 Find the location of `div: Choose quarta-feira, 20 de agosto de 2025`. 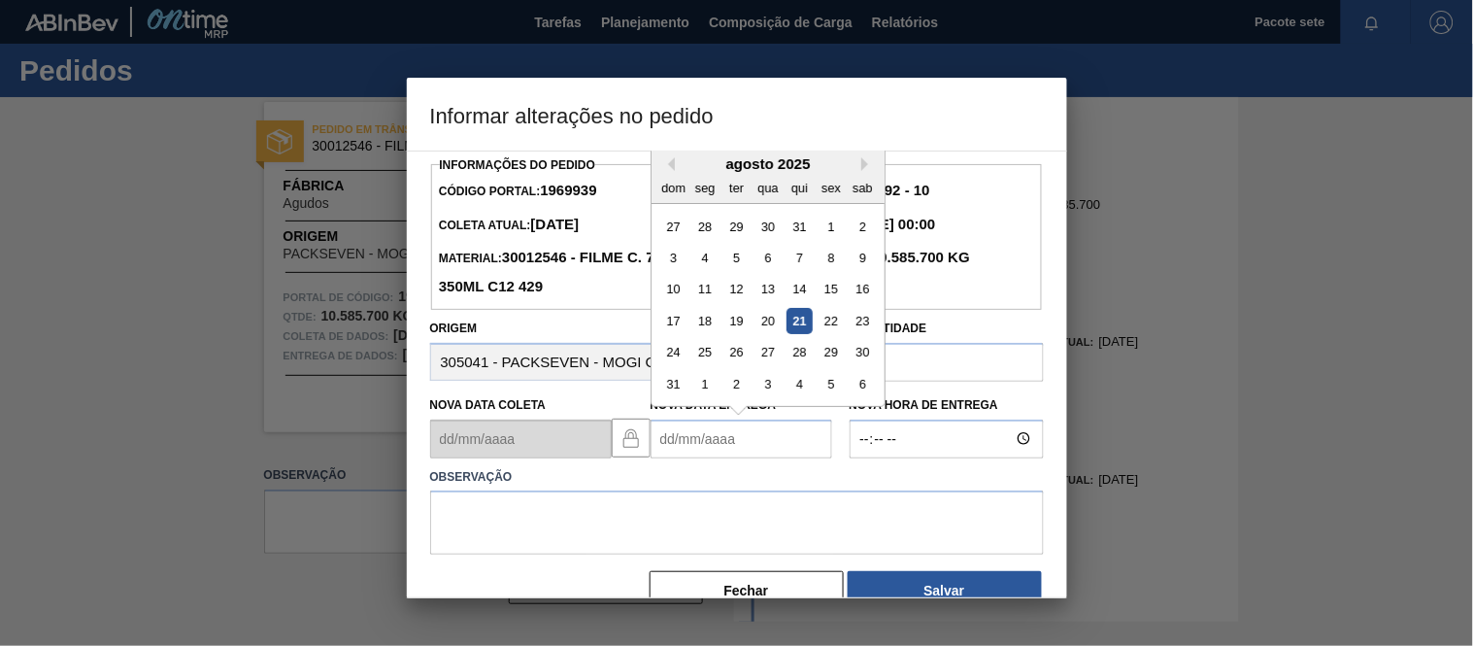

div: Choose quarta-feira, 20 de agosto de 2025 is located at coordinates (767, 321).